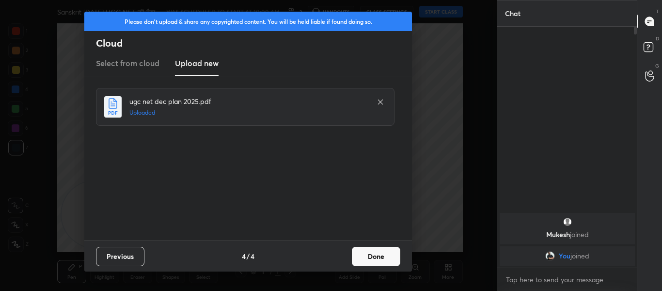  What do you see at coordinates (248, 113) in the screenshot?
I see `h5: Uploaded` at bounding box center [248, 113].